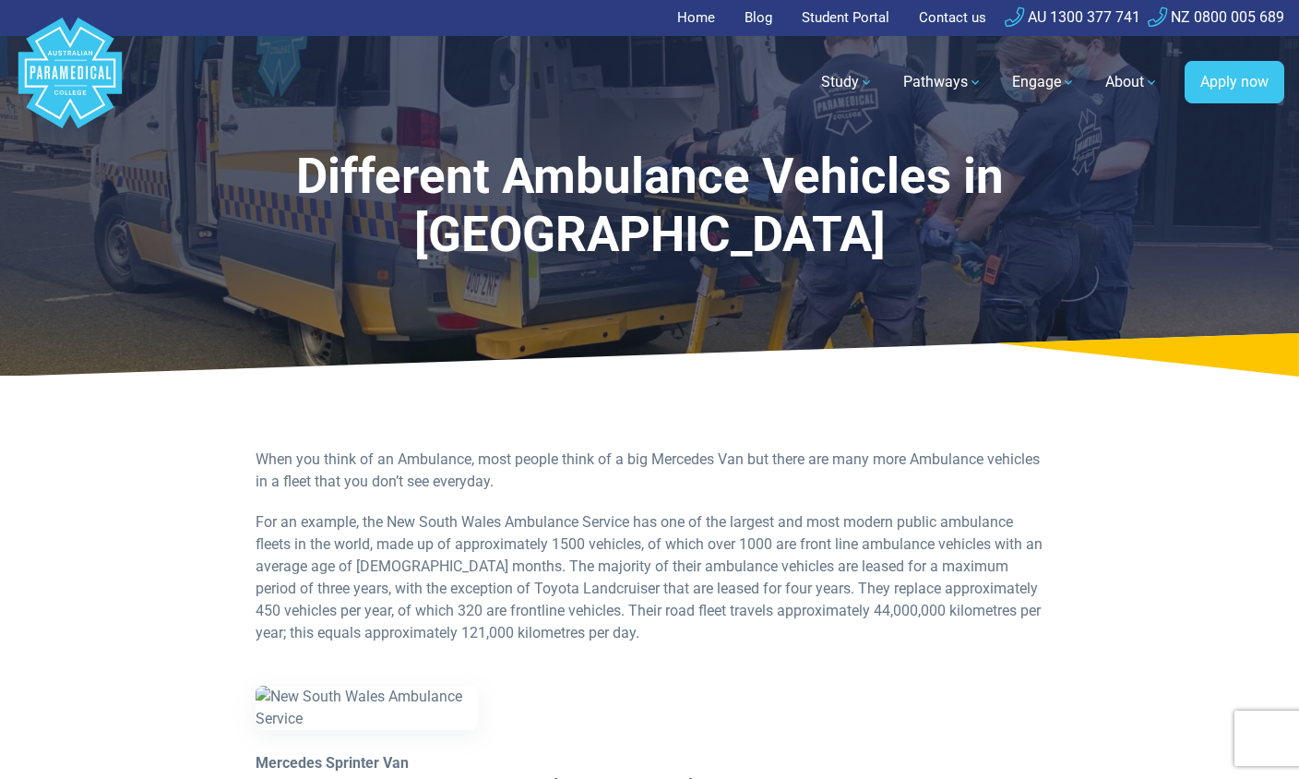 The image size is (1299, 779). Describe the element at coordinates (1132, 82) in the screenshot. I see `a: About` at that location.